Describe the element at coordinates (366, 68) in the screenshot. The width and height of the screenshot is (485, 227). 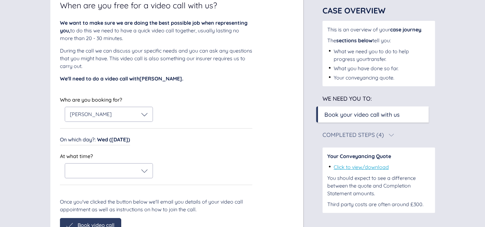
I see `div: What you have done so far.` at that location.